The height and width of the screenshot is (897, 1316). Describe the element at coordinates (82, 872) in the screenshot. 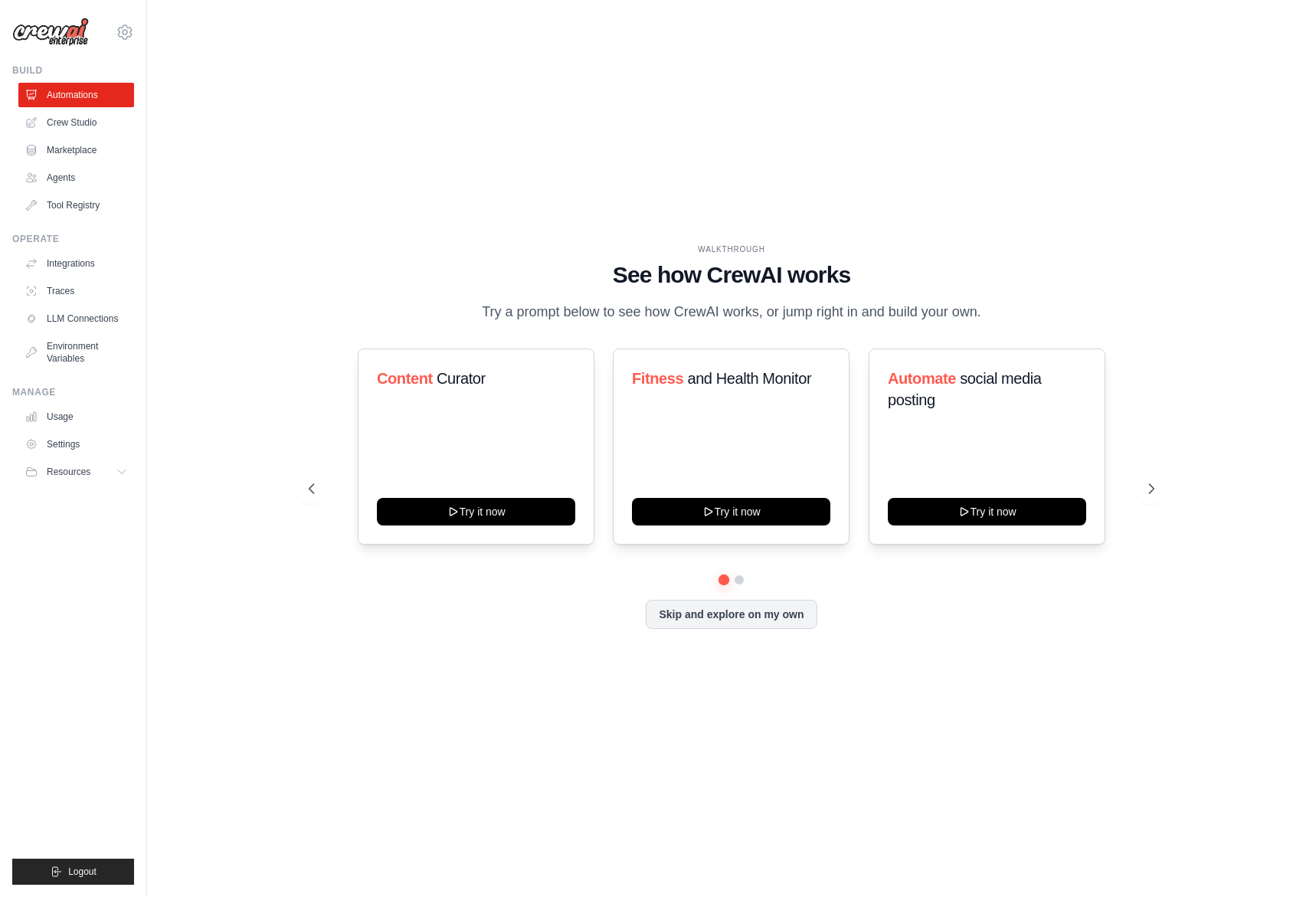

I see `span: Logout` at that location.